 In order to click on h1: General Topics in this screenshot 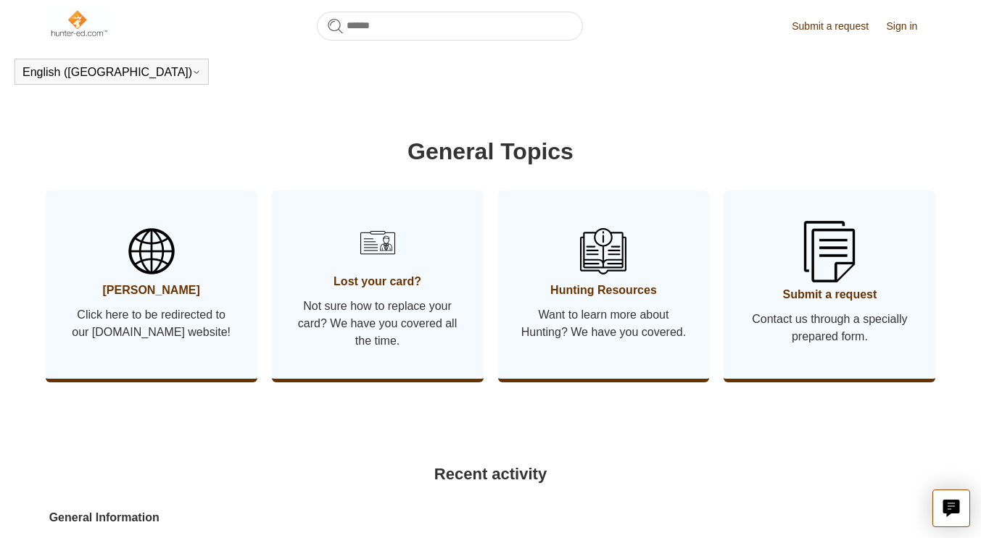, I will do `click(491, 151)`.